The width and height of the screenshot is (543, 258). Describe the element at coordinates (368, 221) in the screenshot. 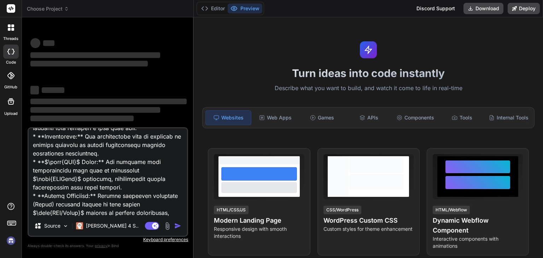

I see `h4: WordPress Custom CSS` at that location.